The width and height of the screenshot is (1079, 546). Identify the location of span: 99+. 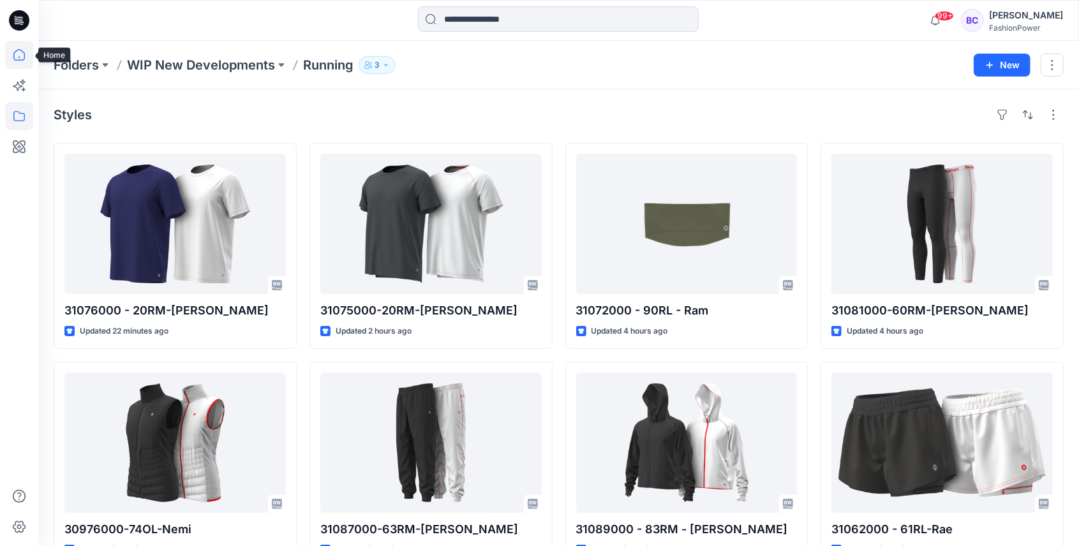
(944, 16).